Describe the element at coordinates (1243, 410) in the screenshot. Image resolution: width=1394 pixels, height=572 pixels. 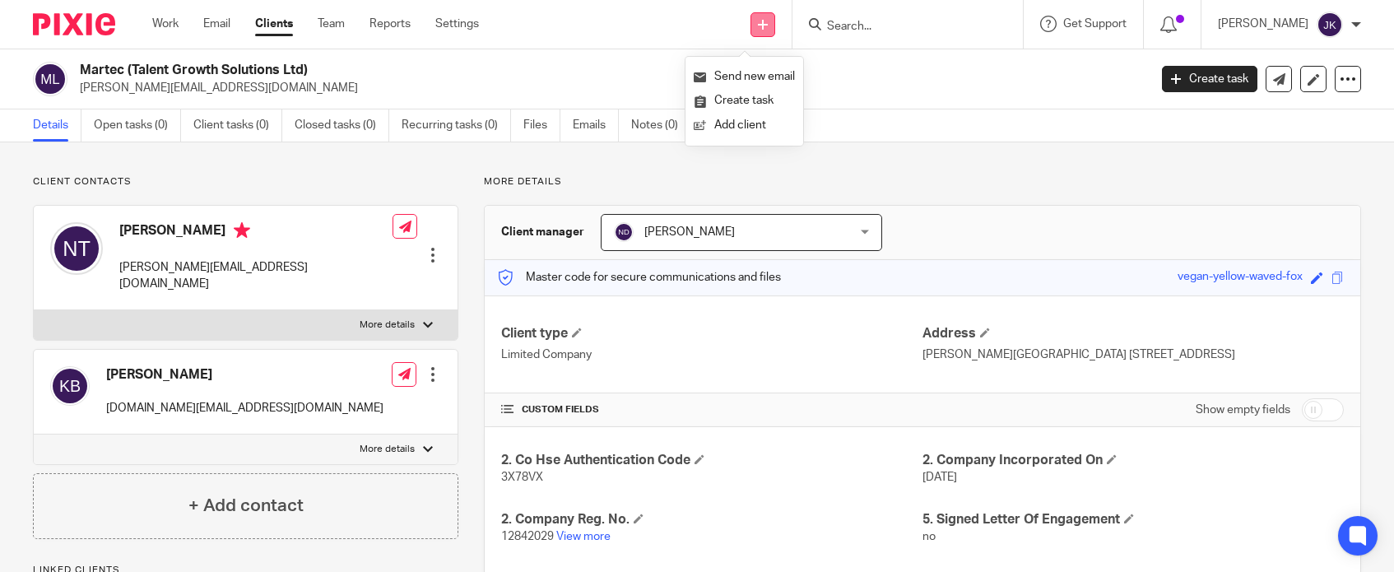
I see `label: Show empty fields` at that location.